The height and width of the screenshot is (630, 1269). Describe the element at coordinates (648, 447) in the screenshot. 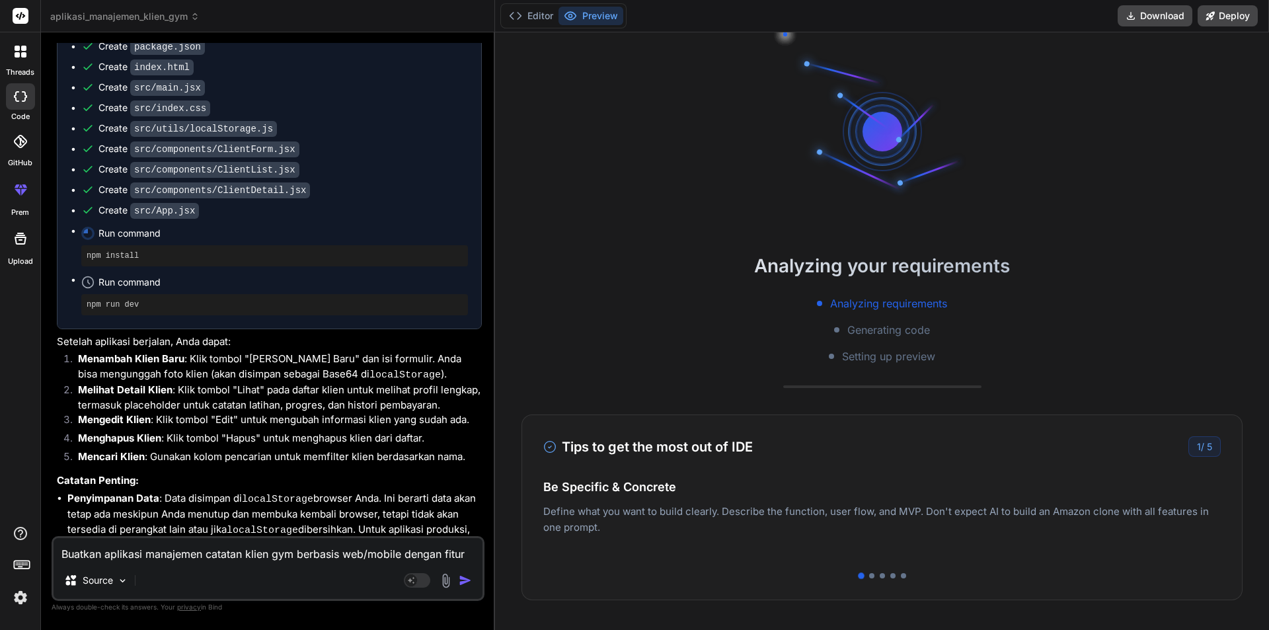

I see `h3: Tips to get the most out of IDE` at that location.